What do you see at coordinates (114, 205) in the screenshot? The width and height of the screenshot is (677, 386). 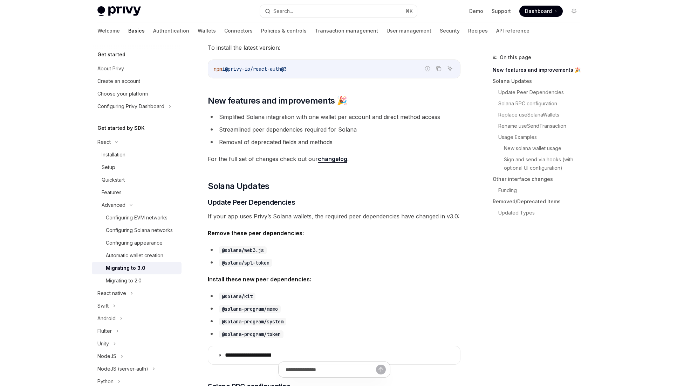 I see `div: Advanced` at bounding box center [114, 205].